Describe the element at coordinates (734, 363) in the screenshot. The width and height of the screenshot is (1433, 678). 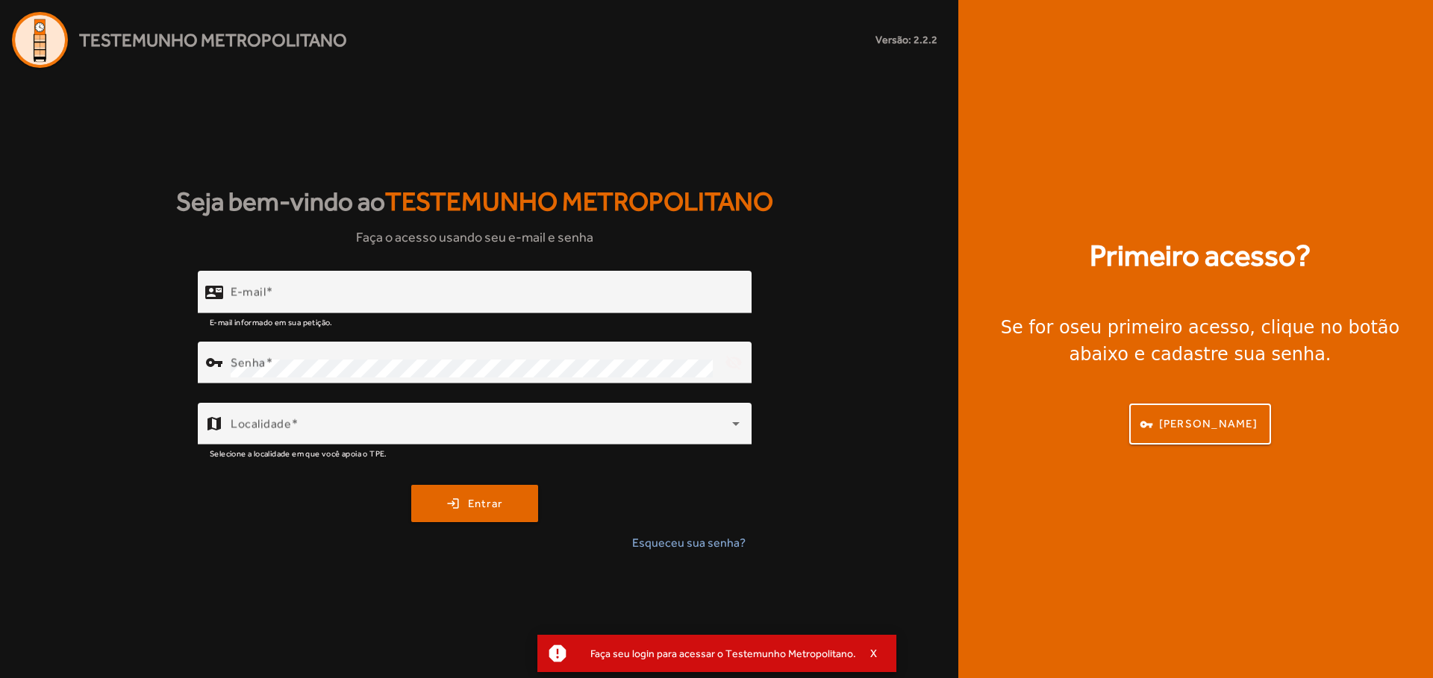
I see `mat-icon: visibility_off` at that location.